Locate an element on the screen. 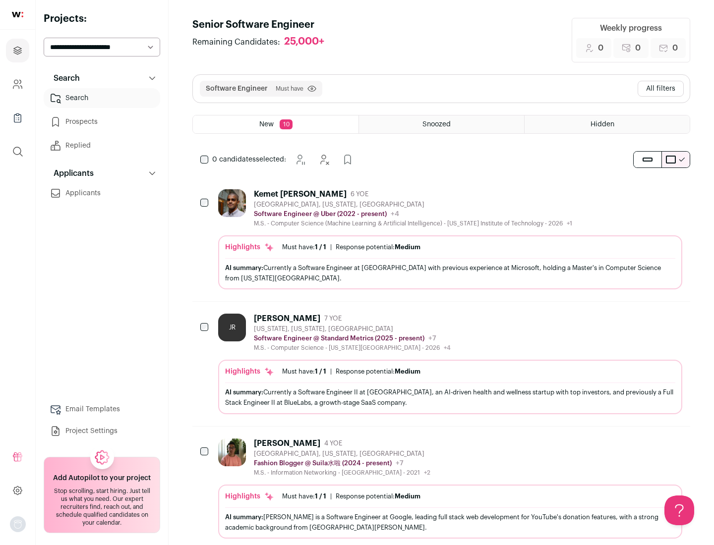 Image resolution: width=714 pixels, height=545 pixels. button: Applicants is located at coordinates (102, 173).